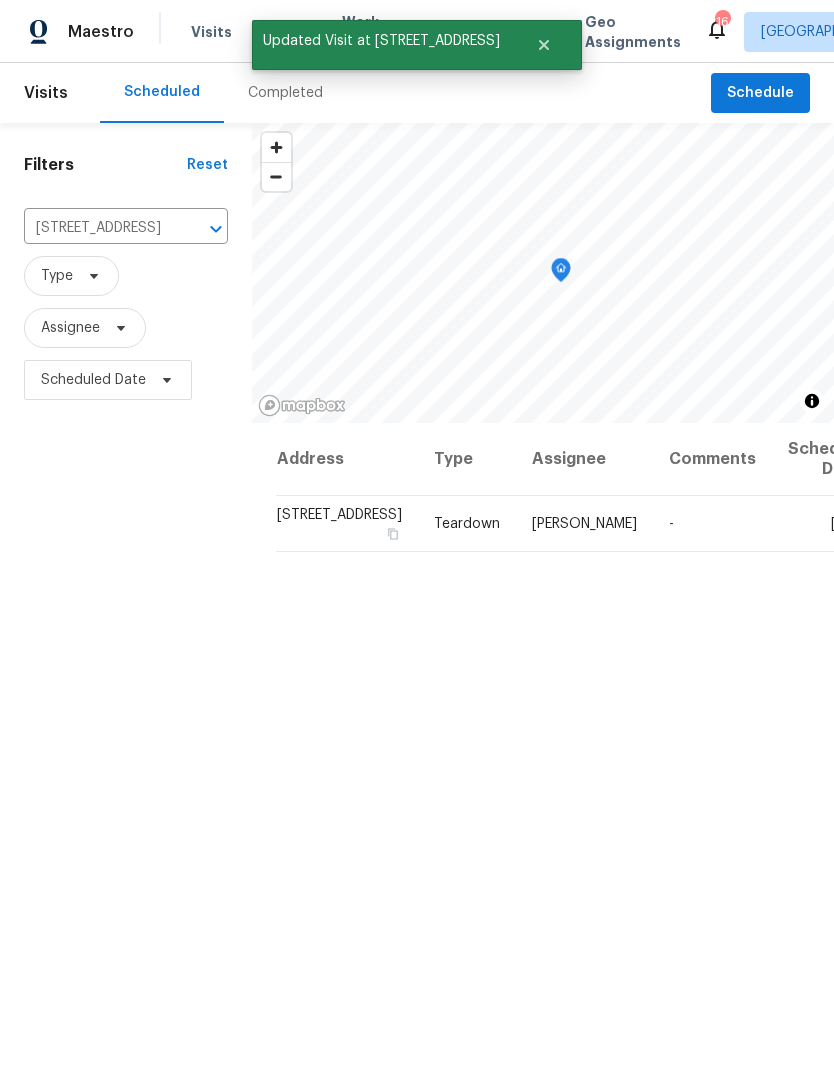  What do you see at coordinates (347, 459) in the screenshot?
I see `th: Address` at bounding box center [347, 459].